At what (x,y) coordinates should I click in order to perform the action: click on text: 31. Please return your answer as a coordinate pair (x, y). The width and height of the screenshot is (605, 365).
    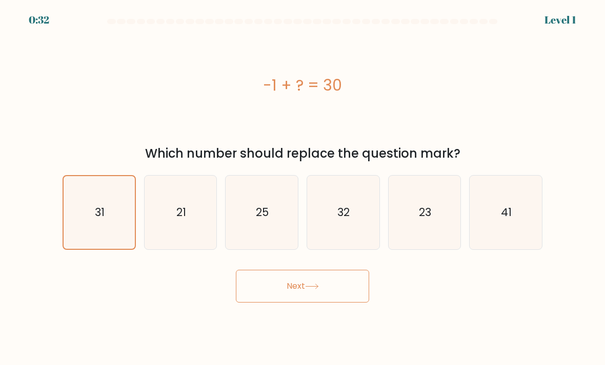
    Looking at the image, I should click on (99, 212).